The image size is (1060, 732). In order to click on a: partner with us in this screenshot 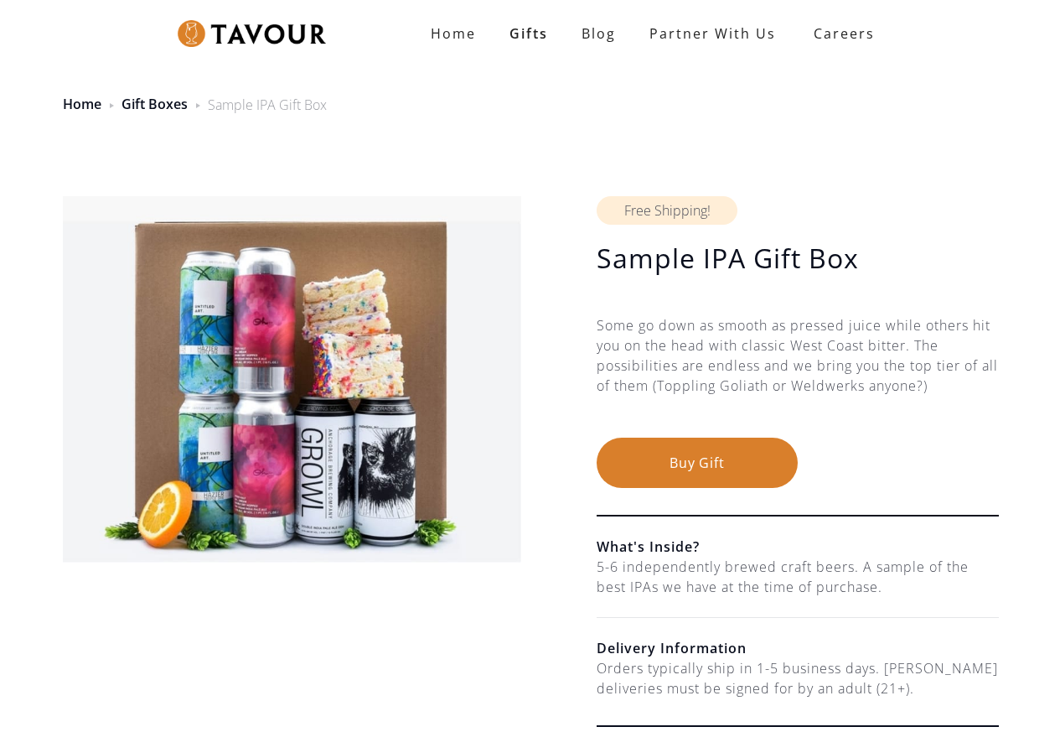, I will do `click(712, 34)`.